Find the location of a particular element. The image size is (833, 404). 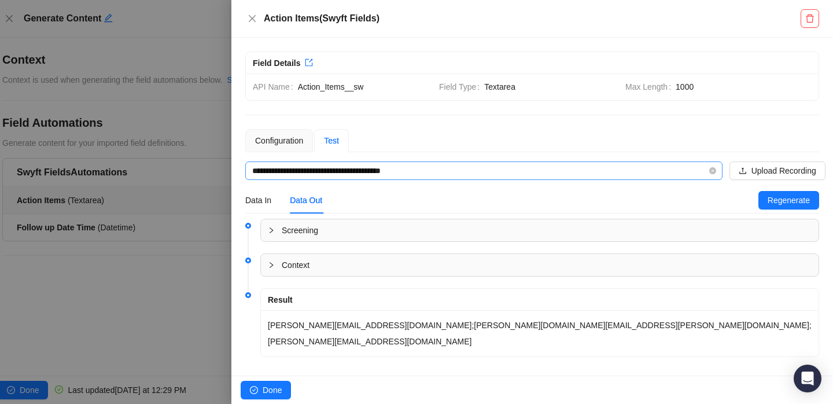

span: API Name is located at coordinates (275, 87).